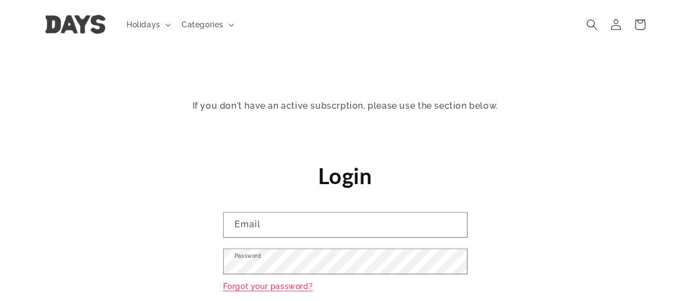 The image size is (690, 301). Describe the element at coordinates (202, 25) in the screenshot. I see `span: Categories` at that location.